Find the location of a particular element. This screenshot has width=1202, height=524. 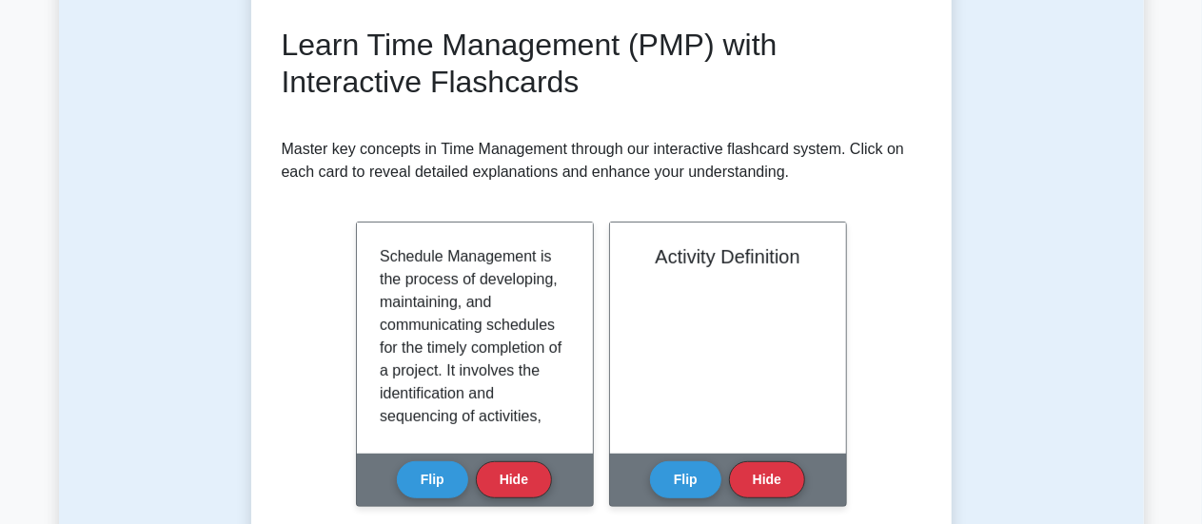

h2: Learn Time Management (PMP) with Interactive Flashcards is located at coordinates (602, 63).